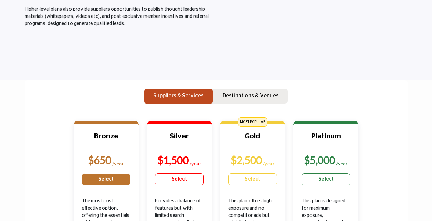 This screenshot has height=221, width=432. I want to click on h3: Bronze, so click(106, 140).